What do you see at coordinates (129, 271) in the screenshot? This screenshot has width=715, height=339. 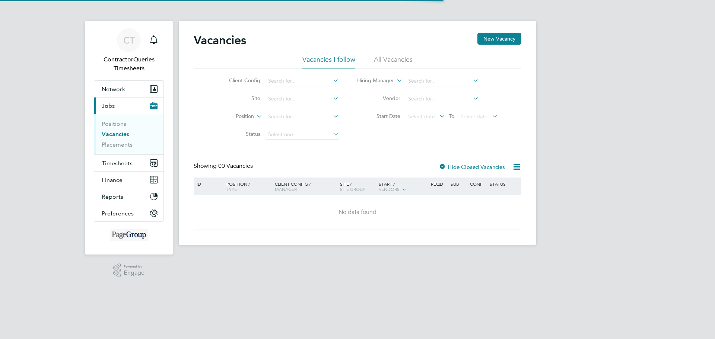 I see `a: Powered byEngage` at bounding box center [129, 271].